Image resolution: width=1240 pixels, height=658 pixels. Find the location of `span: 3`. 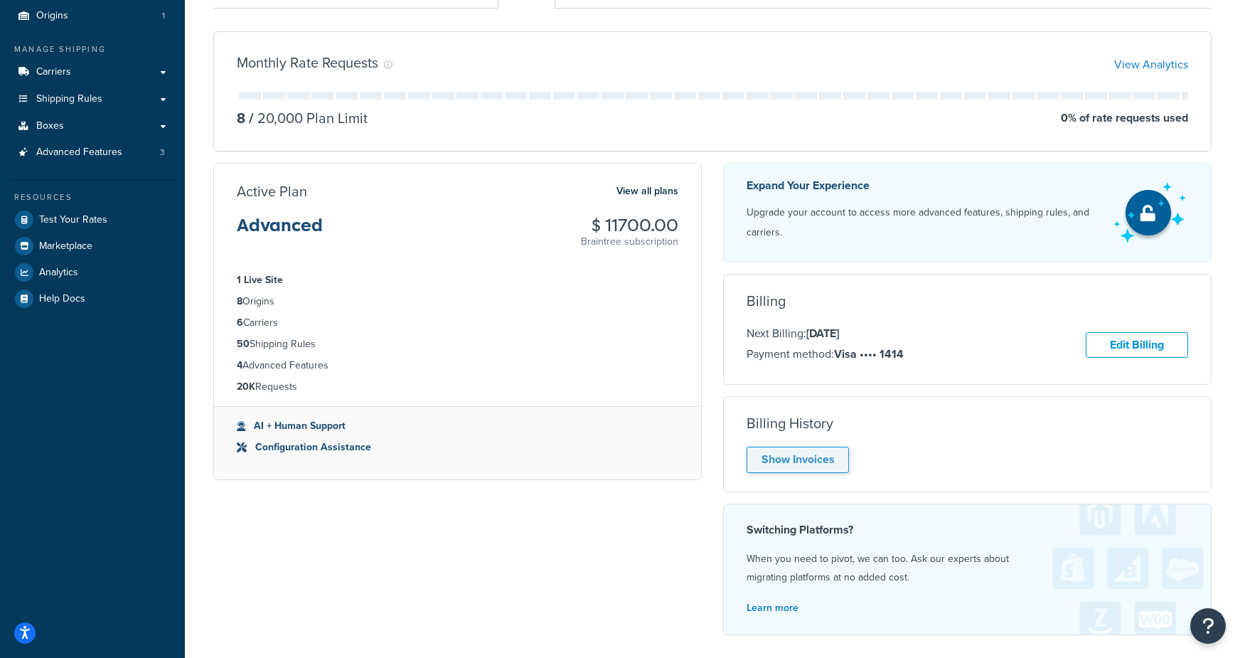

span: 3 is located at coordinates (162, 152).